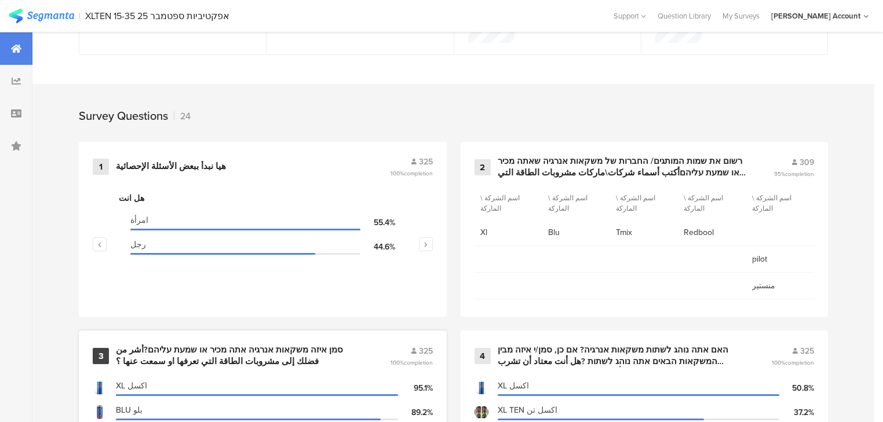  I want to click on span: Blu, so click(576, 232).